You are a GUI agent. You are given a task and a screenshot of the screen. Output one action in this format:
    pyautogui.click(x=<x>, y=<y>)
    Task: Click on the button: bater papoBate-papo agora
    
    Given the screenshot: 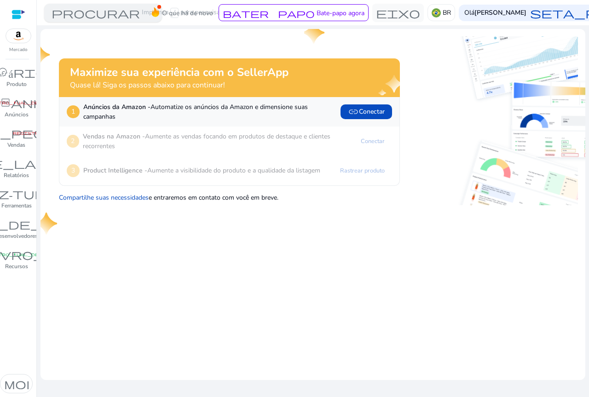 What is the action you would take?
    pyautogui.click(x=294, y=13)
    